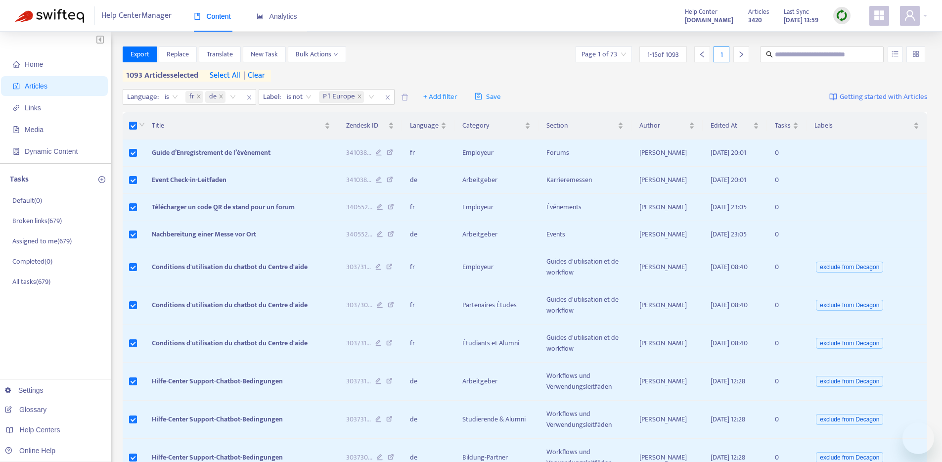  I want to click on td: Events, so click(585, 234).